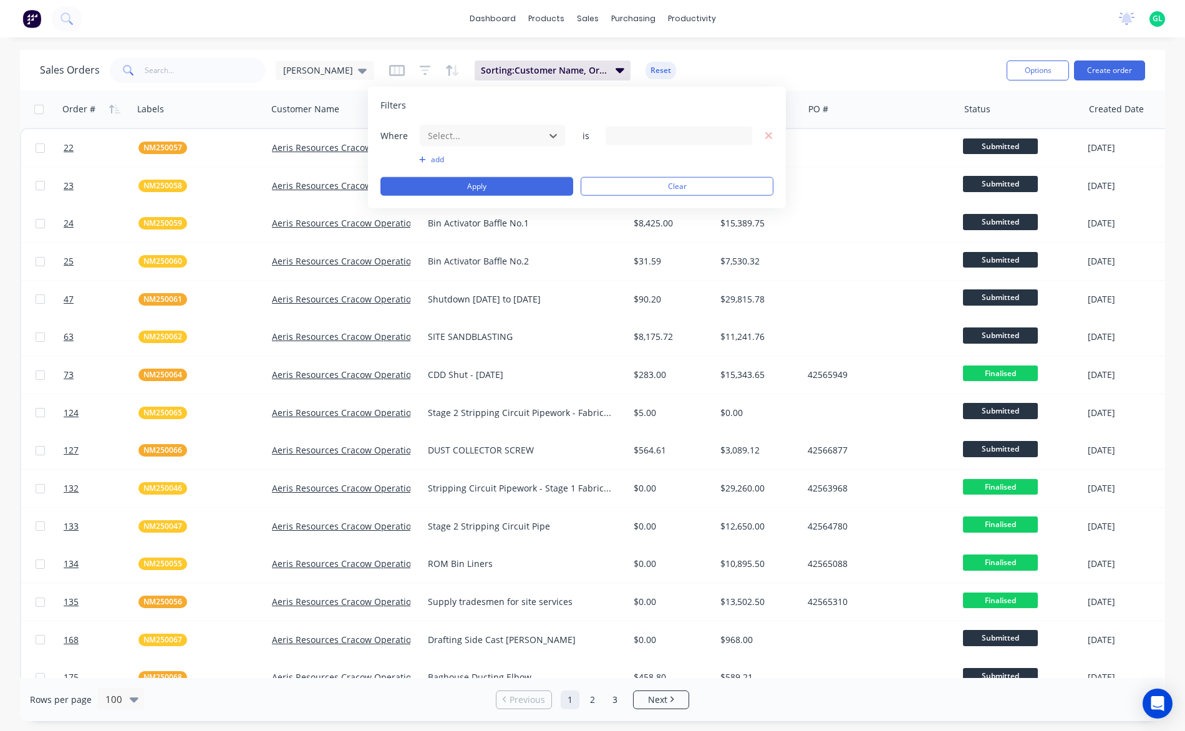 This screenshot has height=731, width=1185. Describe the element at coordinates (492, 160) in the screenshot. I see `button: add` at that location.